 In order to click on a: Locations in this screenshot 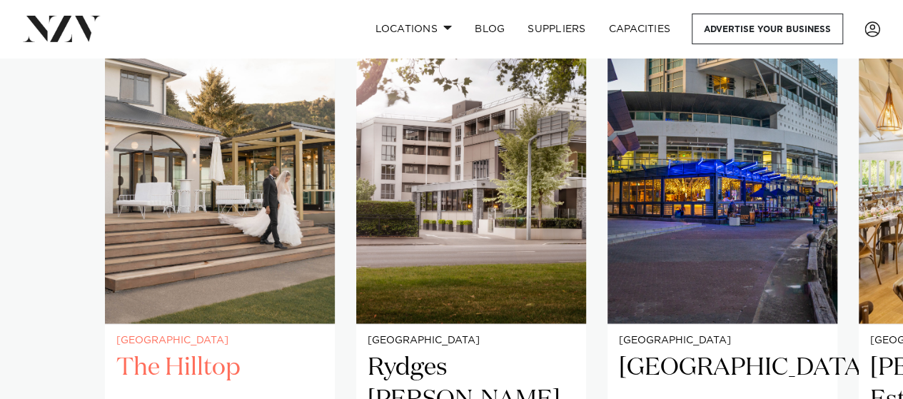, I will do `click(413, 29)`.